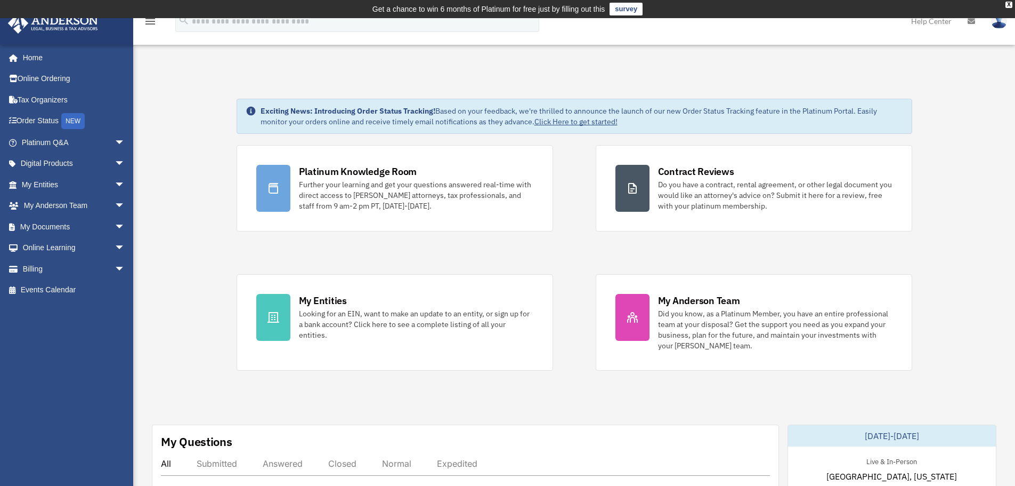 The width and height of the screenshot is (1015, 486). I want to click on a: Platinum Knowledge Room Further your learning and get your questions answered real-time with dire..., so click(395, 188).